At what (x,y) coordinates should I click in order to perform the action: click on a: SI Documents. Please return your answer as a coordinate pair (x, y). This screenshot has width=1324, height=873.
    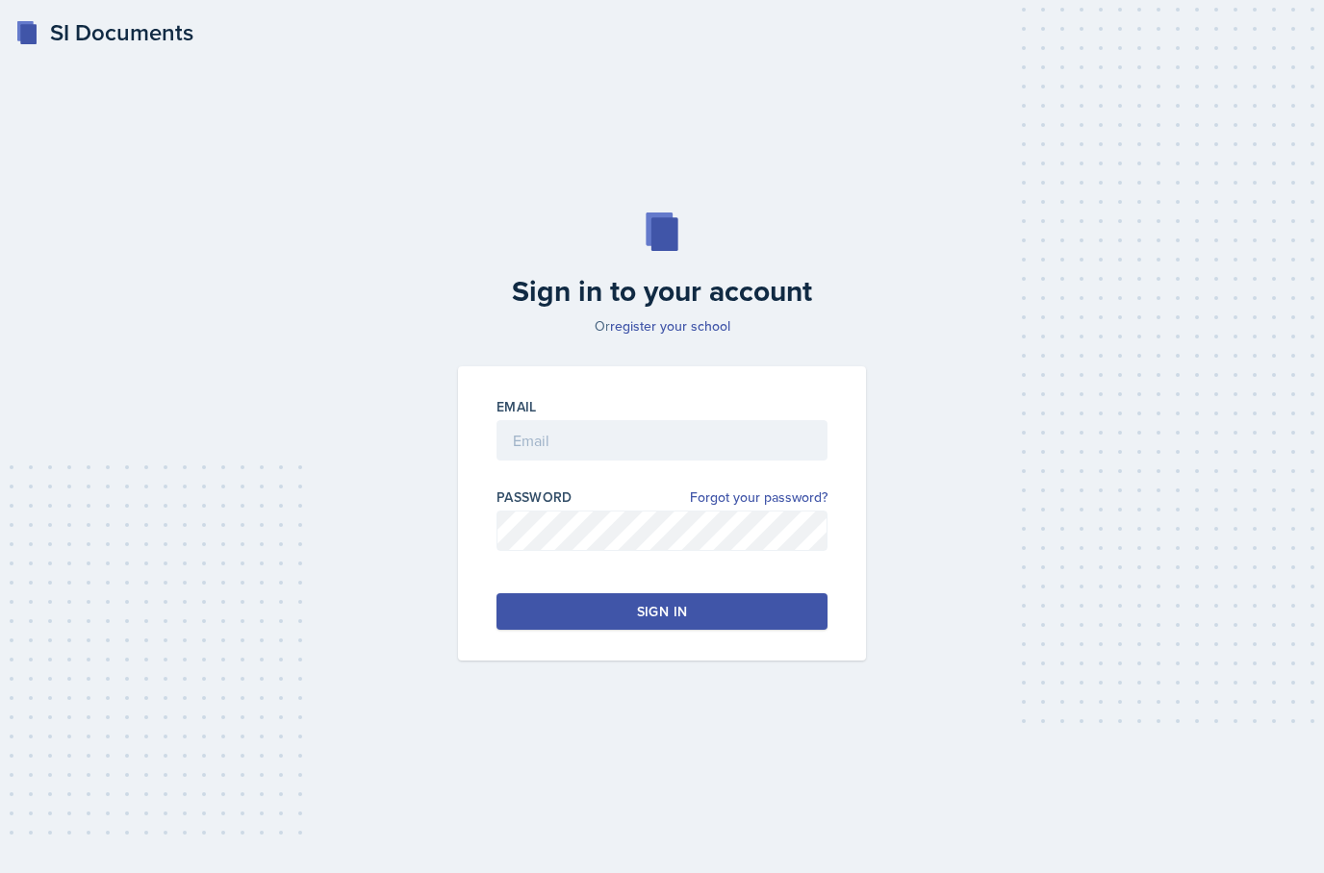
    Looking at the image, I should click on (104, 33).